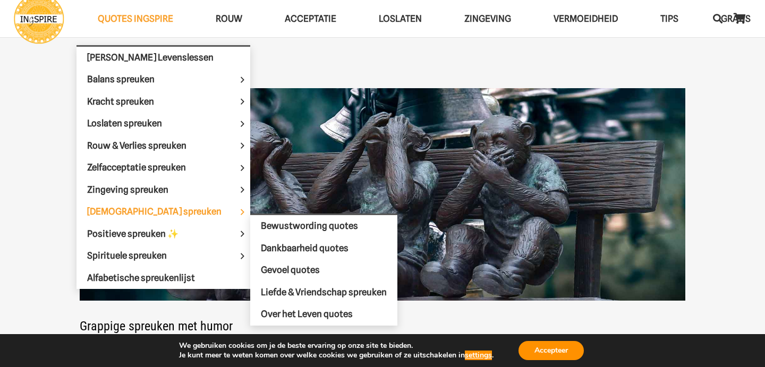 This screenshot has height=367, width=765. What do you see at coordinates (324, 249) in the screenshot?
I see `a: Dankbaarheid quotes` at bounding box center [324, 249].